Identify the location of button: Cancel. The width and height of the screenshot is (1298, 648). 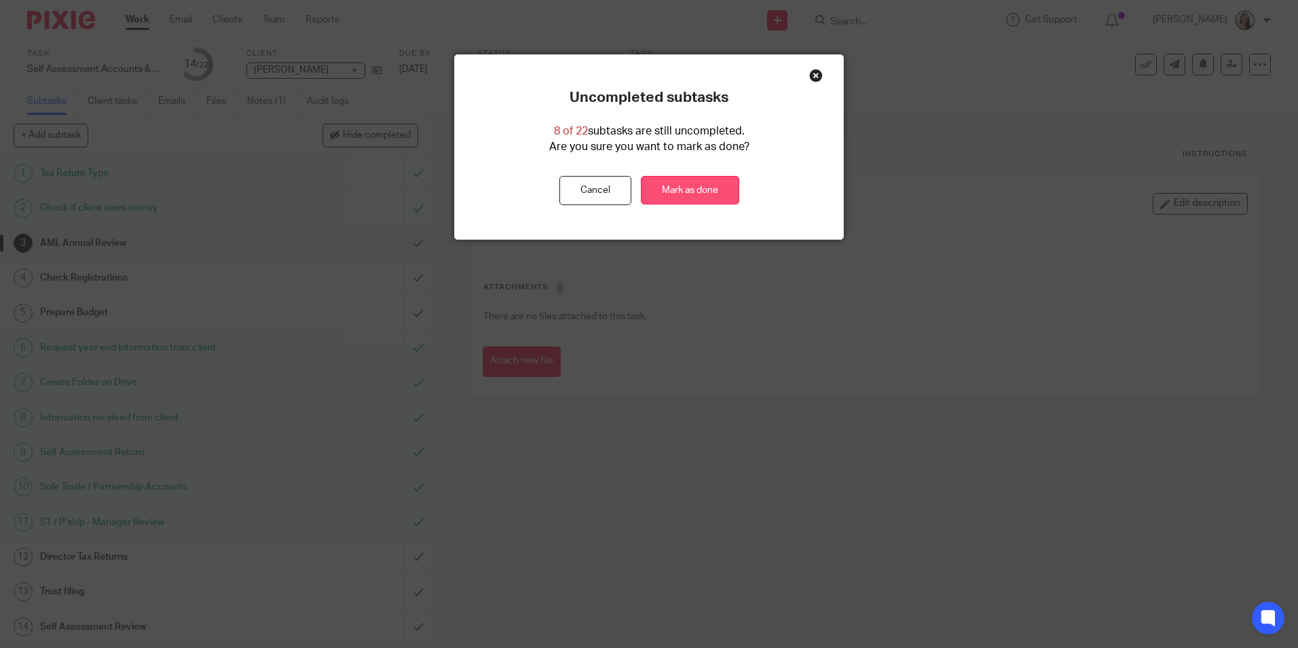
(596, 190).